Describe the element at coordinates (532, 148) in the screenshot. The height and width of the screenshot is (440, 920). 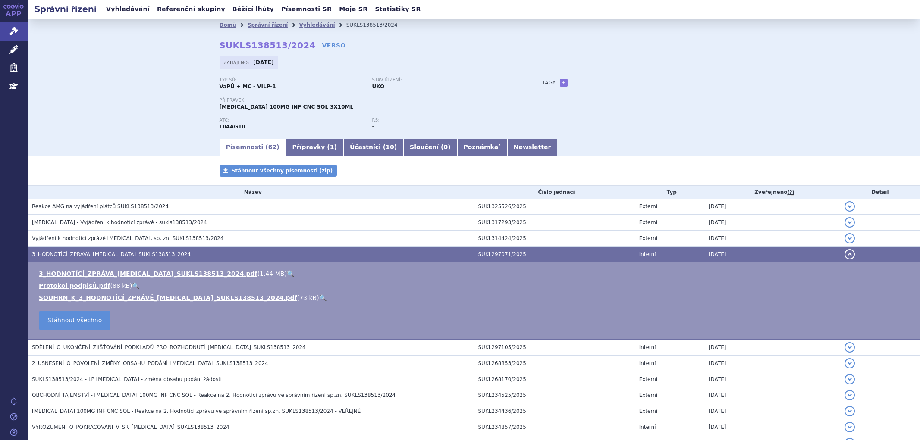
I see `a: Newsletter` at that location.